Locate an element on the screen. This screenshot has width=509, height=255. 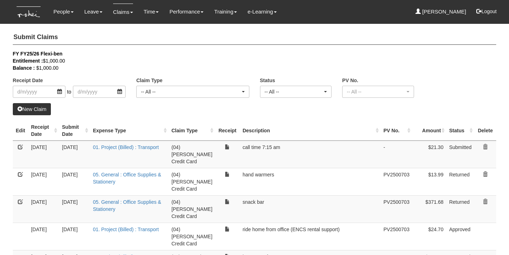
span: to is located at coordinates (69, 92).